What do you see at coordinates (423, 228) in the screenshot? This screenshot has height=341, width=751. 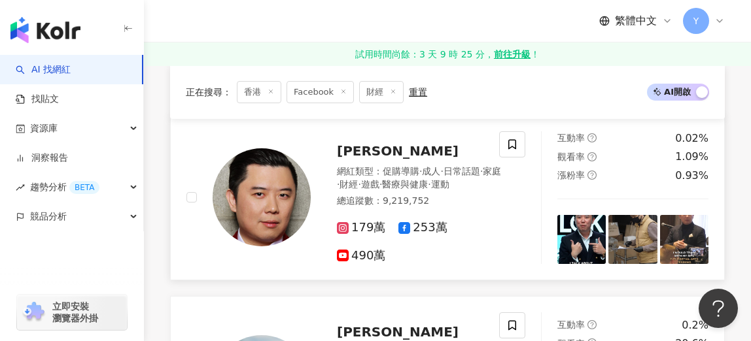 I see `span: 253萬` at bounding box center [423, 228].